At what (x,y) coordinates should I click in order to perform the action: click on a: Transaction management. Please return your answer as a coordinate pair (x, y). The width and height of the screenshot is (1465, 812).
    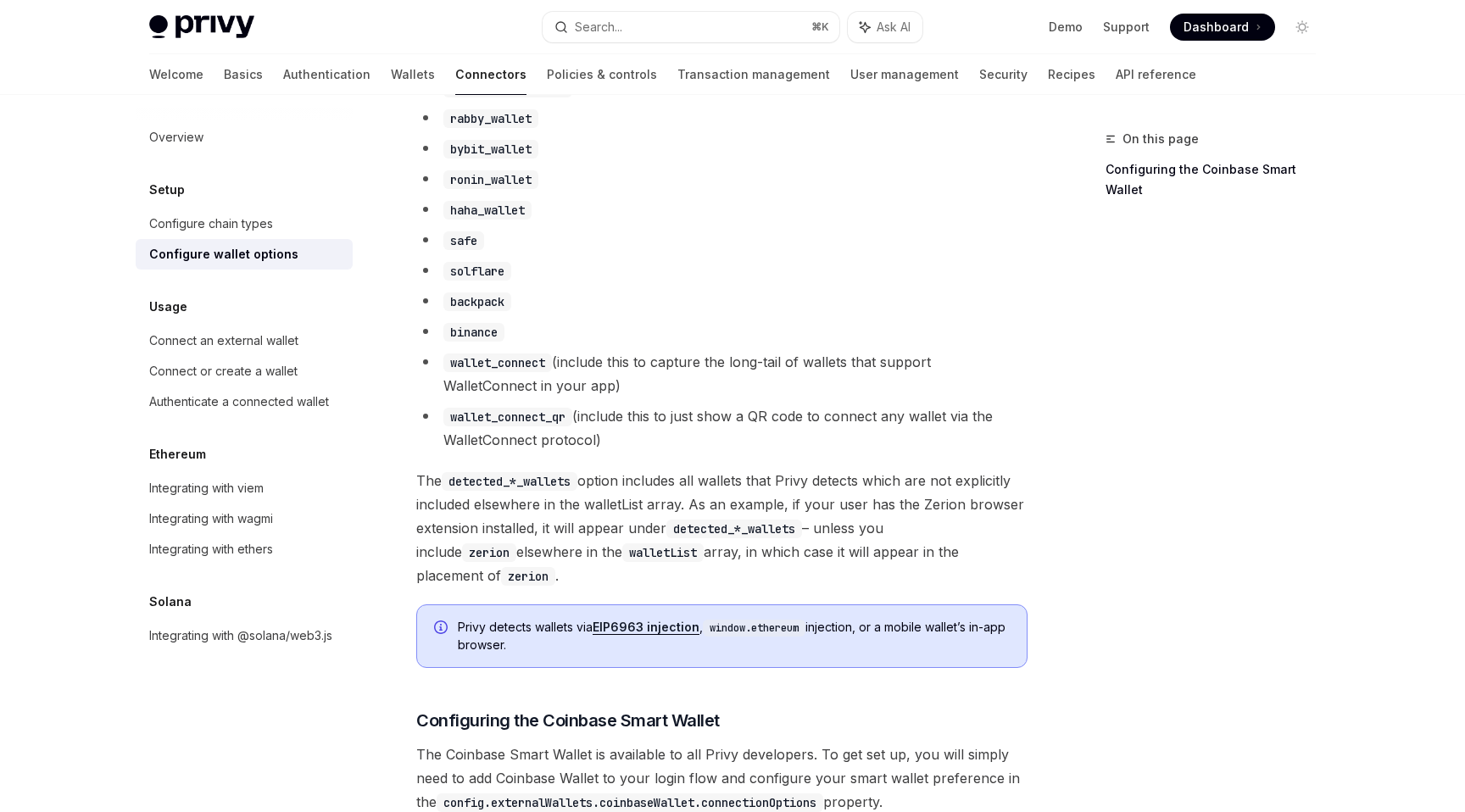
    Looking at the image, I should click on (754, 75).